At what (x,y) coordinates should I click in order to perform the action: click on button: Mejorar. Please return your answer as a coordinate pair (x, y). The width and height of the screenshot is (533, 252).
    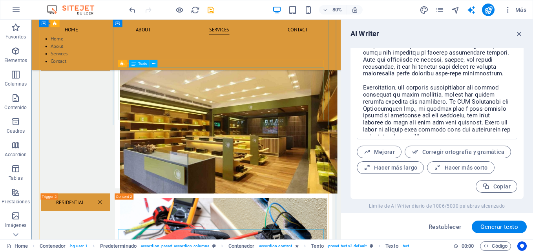
    Looking at the image, I should click on (379, 152).